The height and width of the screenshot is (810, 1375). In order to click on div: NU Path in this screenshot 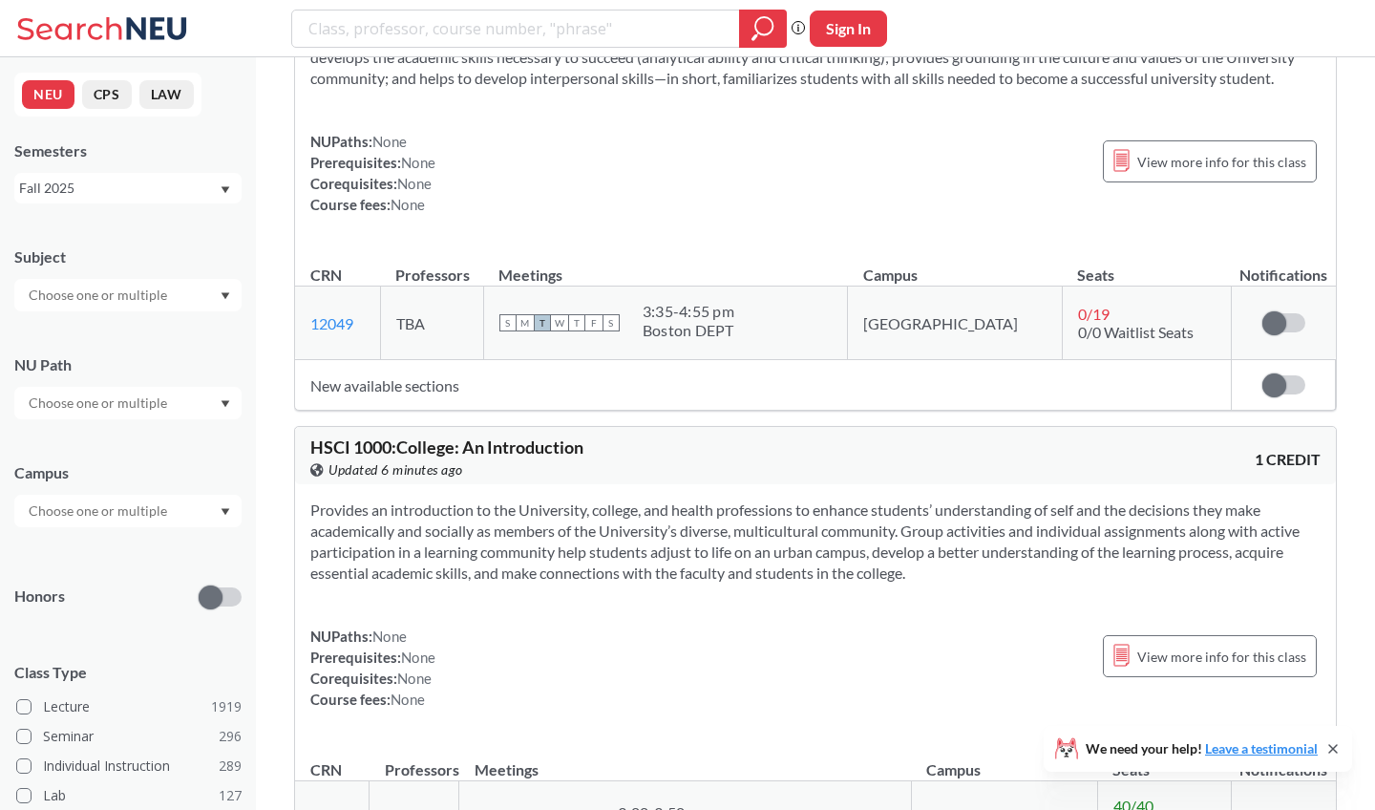, I will do `click(128, 365)`.